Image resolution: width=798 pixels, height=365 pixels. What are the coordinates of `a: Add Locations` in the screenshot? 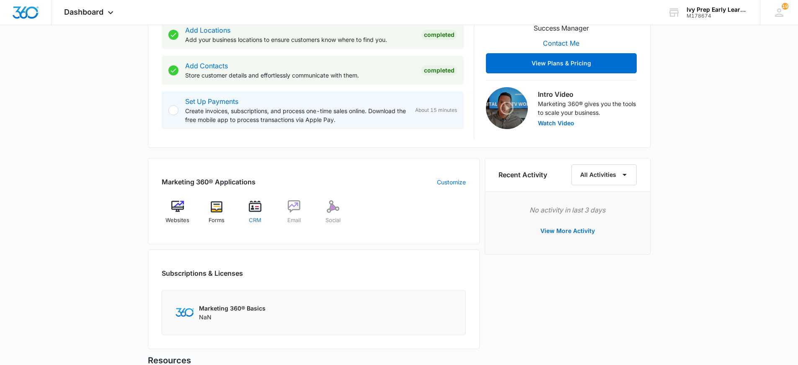 It's located at (208, 30).